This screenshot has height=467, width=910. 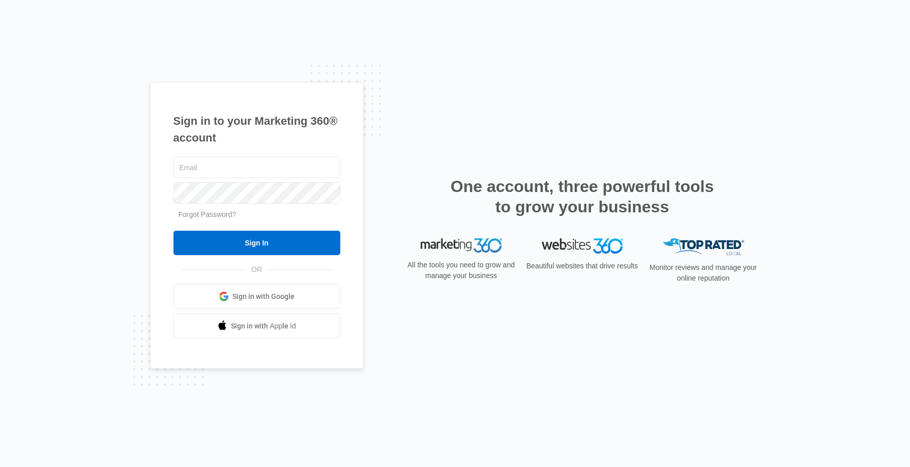 I want to click on a: Sign in with Google, so click(x=257, y=296).